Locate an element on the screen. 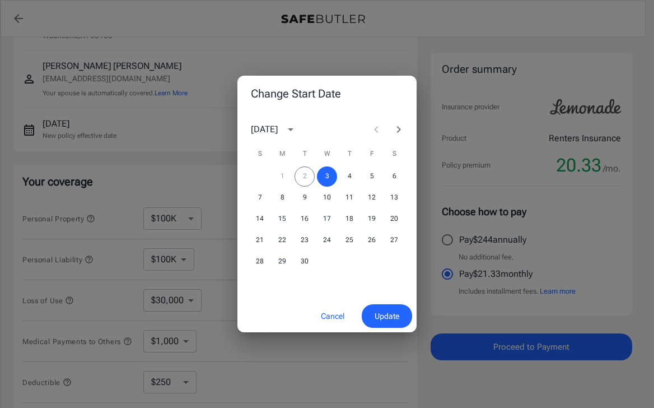  button: 13 is located at coordinates (394, 198).